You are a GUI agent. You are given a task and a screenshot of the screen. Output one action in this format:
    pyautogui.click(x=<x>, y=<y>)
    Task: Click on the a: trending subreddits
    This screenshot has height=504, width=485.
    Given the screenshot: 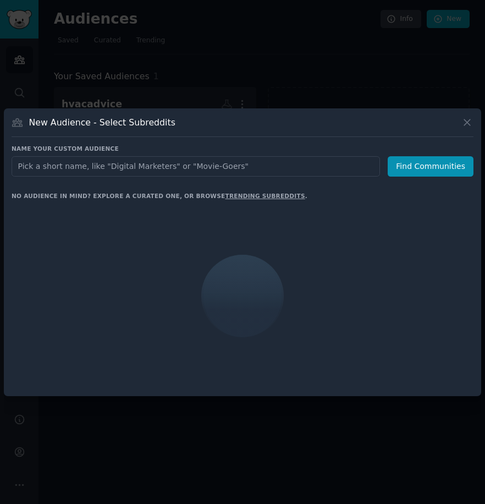 What is the action you would take?
    pyautogui.click(x=265, y=196)
    